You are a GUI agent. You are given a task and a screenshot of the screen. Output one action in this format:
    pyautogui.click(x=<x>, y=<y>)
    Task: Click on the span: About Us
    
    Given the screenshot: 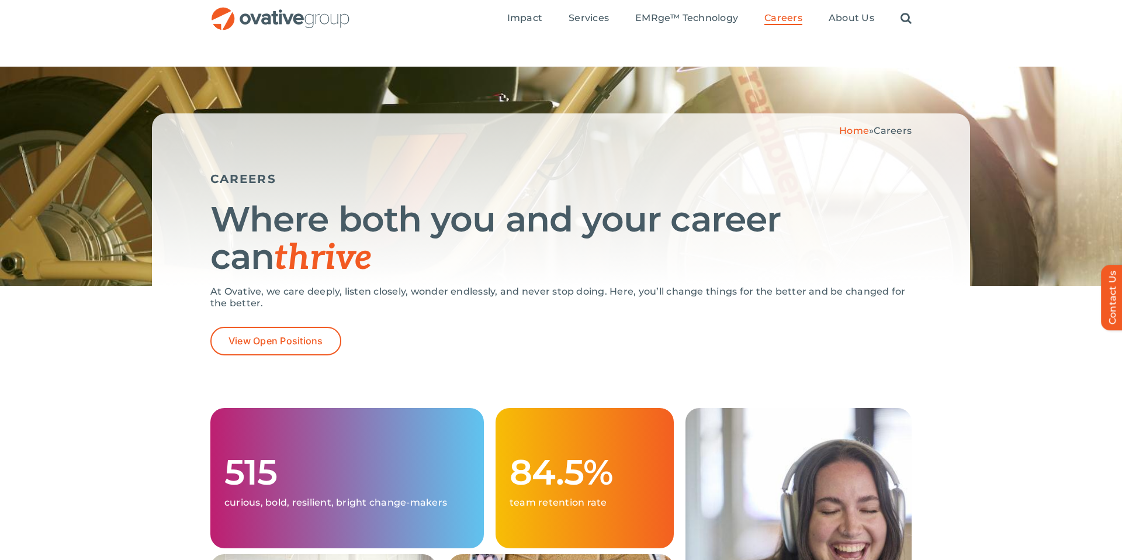 What is the action you would take?
    pyautogui.click(x=851, y=18)
    